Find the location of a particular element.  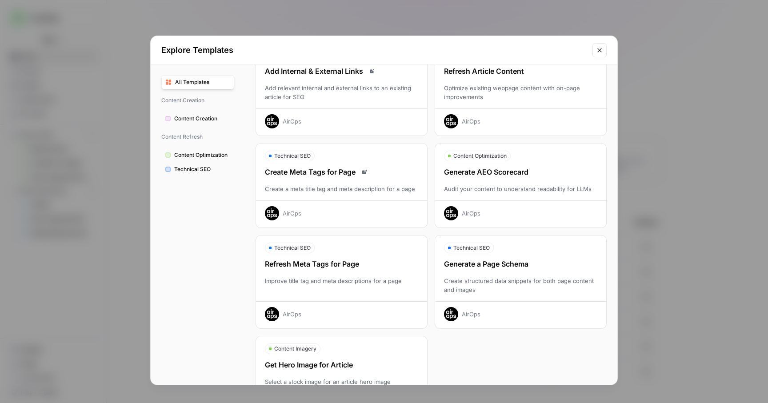

div: Refresh Meta Tags for Page is located at coordinates (341, 264).